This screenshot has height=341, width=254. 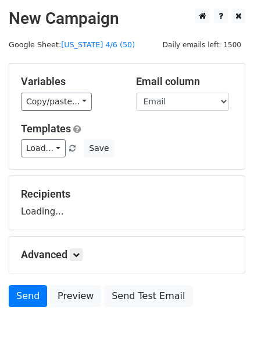 What do you see at coordinates (46, 128) in the screenshot?
I see `a: Templates` at bounding box center [46, 128].